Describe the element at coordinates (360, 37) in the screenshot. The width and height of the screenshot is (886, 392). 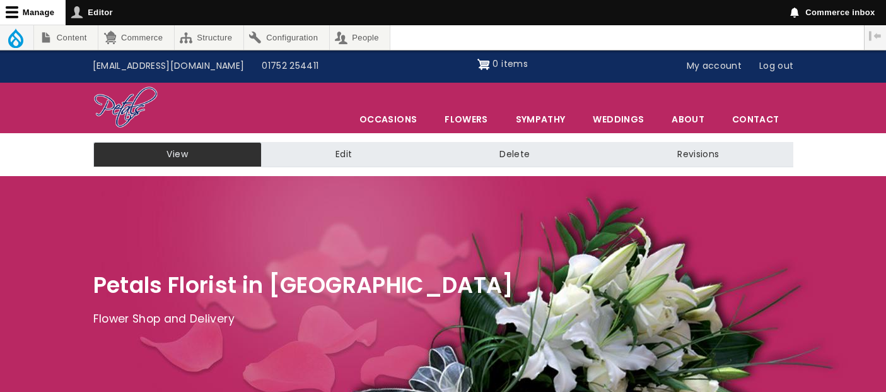
I see `a: People` at that location.